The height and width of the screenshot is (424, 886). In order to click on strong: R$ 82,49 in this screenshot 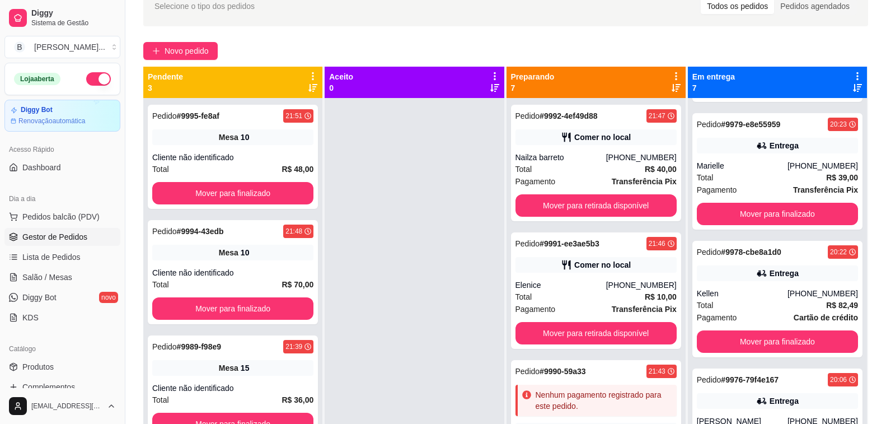, I will do `click(841, 305)`.